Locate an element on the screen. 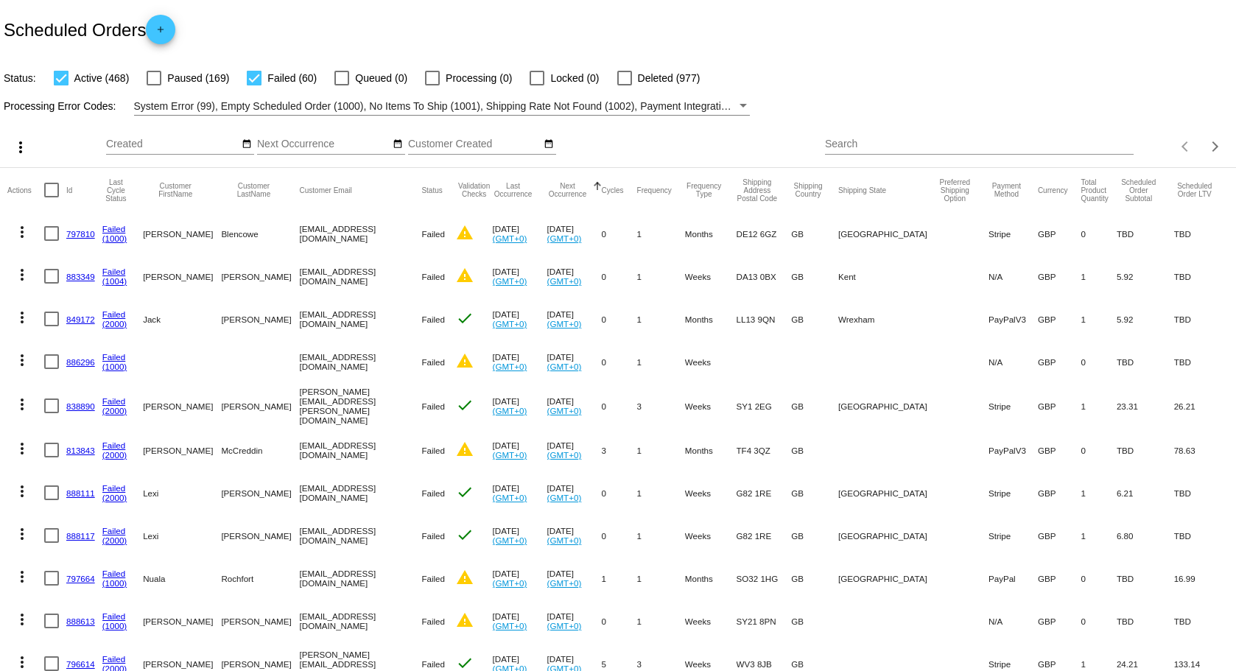 The width and height of the screenshot is (1236, 671). button: Change sorting for PreferredShippingOption is located at coordinates (954, 190).